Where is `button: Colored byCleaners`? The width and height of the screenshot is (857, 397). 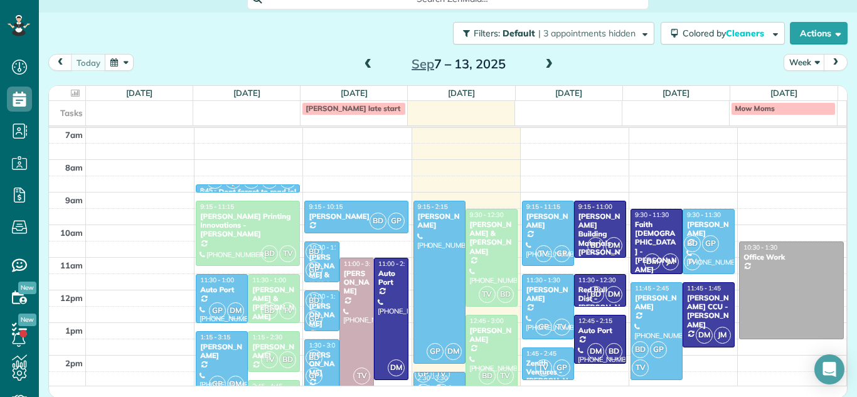 button: Colored byCleaners is located at coordinates (723, 33).